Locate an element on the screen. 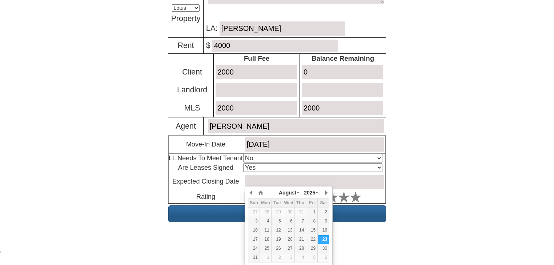  div: 16 is located at coordinates (323, 230).